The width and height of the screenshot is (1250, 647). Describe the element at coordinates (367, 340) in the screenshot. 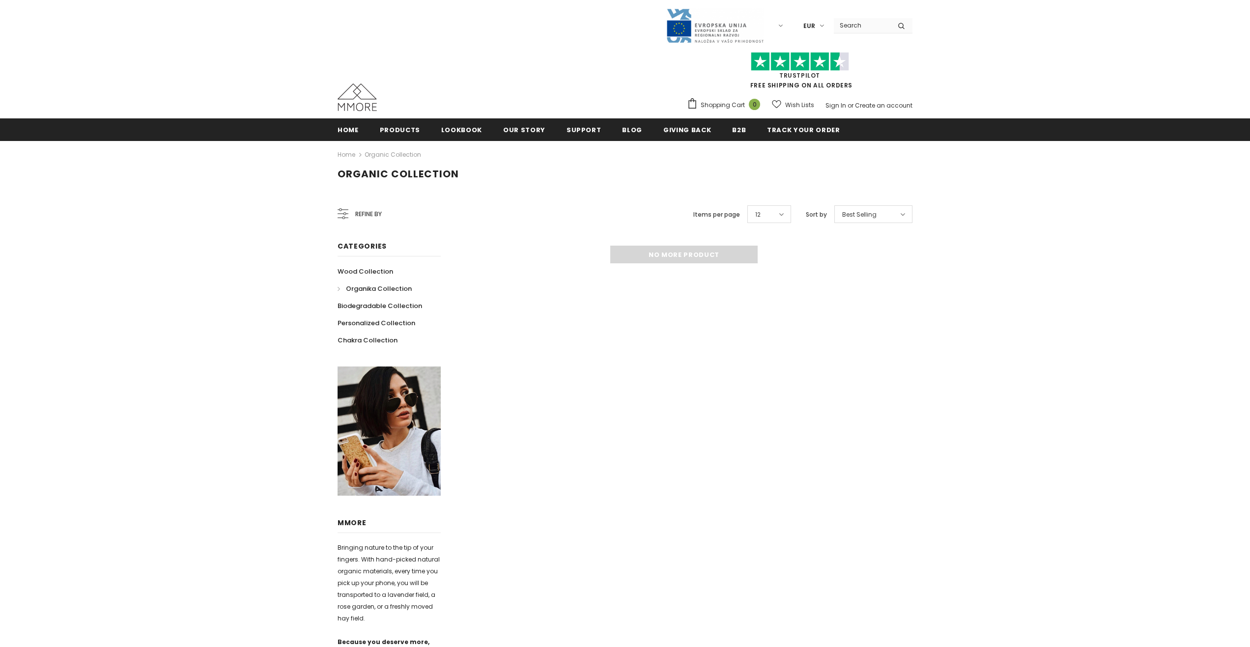

I see `a: Chakra Collection` at that location.